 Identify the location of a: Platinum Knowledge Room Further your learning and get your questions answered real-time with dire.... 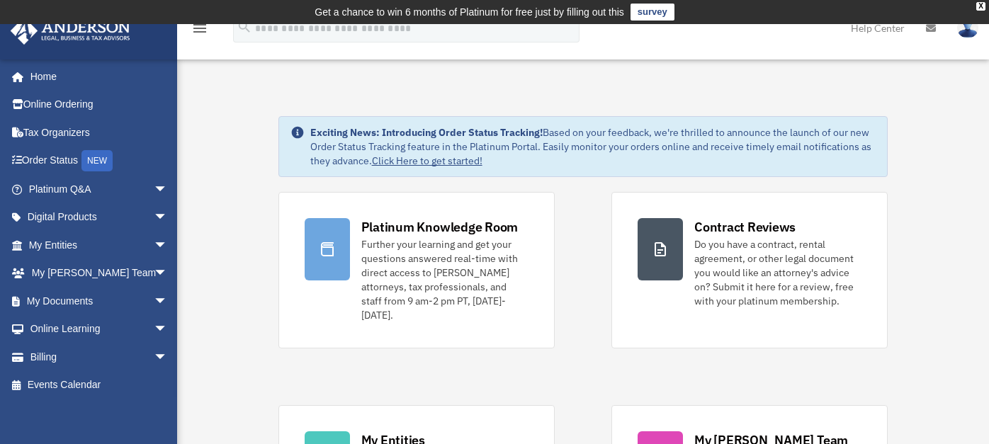
(417, 270).